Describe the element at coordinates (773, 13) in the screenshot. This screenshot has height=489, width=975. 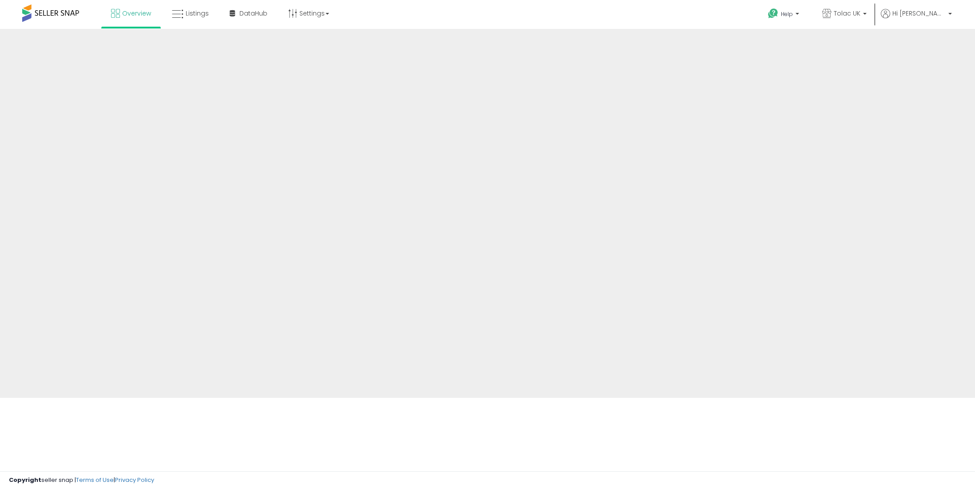
I see `i: Get Help` at that location.